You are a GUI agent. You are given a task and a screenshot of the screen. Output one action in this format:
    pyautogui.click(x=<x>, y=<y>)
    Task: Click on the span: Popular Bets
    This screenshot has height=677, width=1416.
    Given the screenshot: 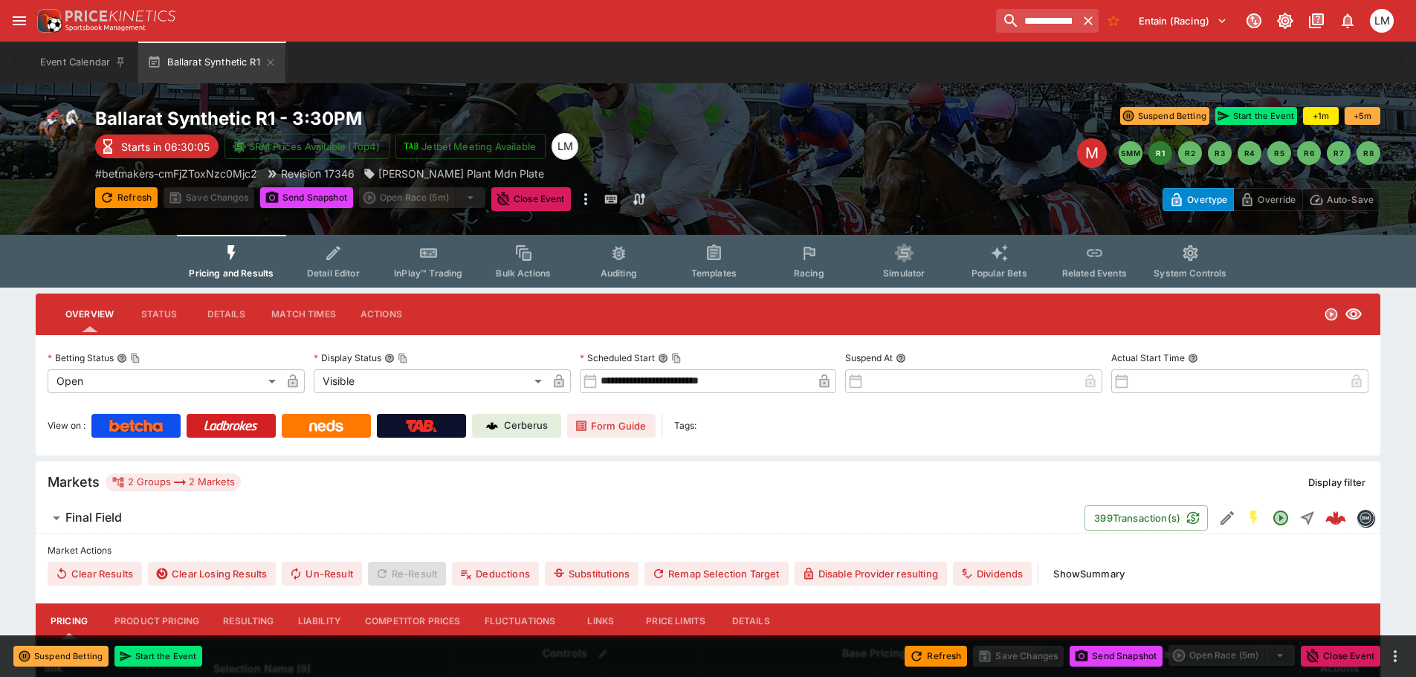 What is the action you would take?
    pyautogui.click(x=999, y=273)
    